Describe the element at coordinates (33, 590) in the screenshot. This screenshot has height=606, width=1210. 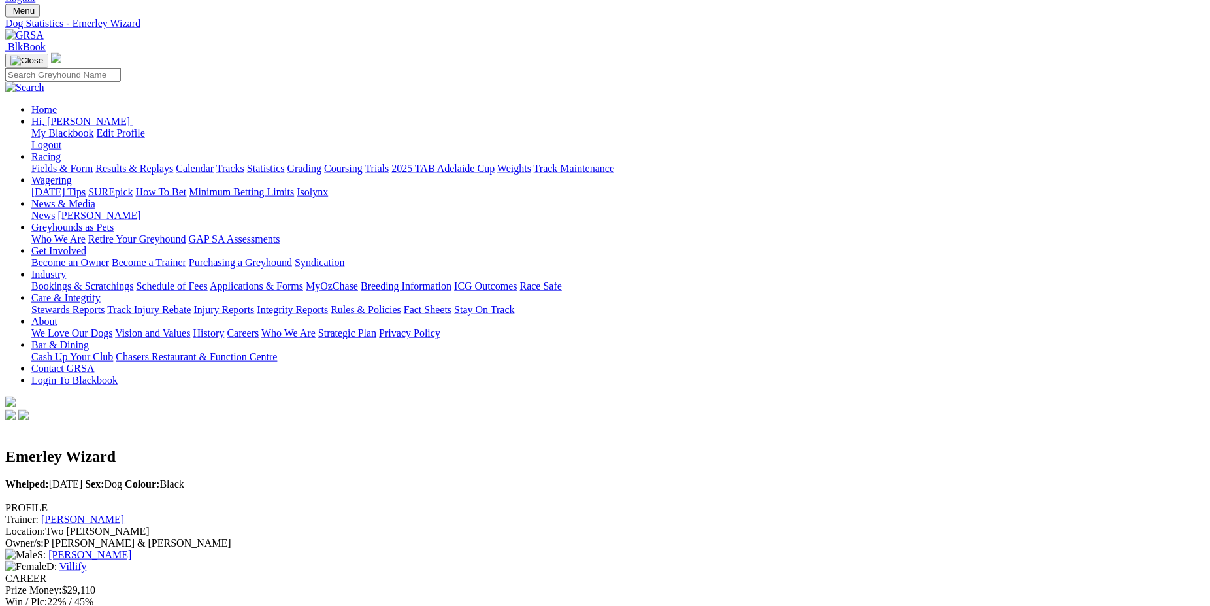
I see `span: Prize Money:` at that location.